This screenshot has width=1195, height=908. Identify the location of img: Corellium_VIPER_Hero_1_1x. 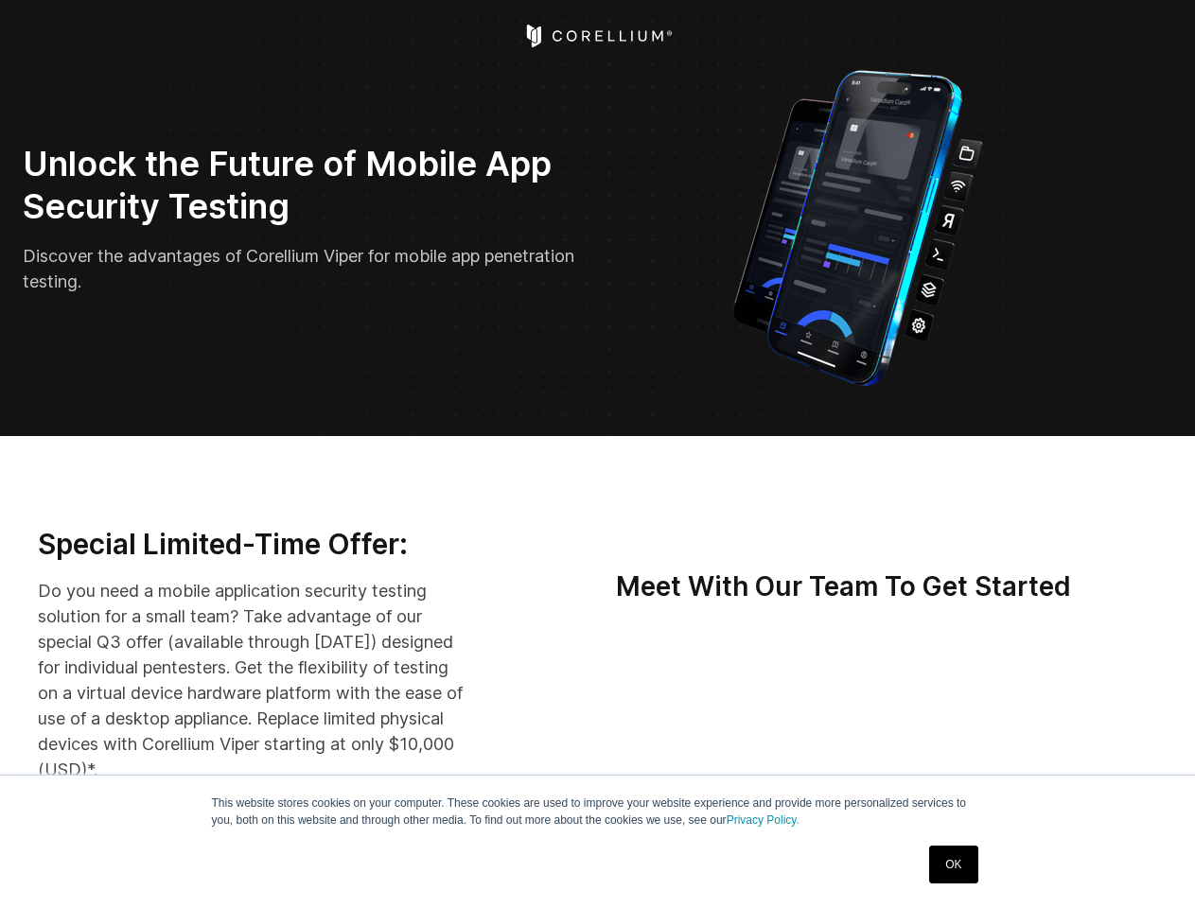
(857, 225).